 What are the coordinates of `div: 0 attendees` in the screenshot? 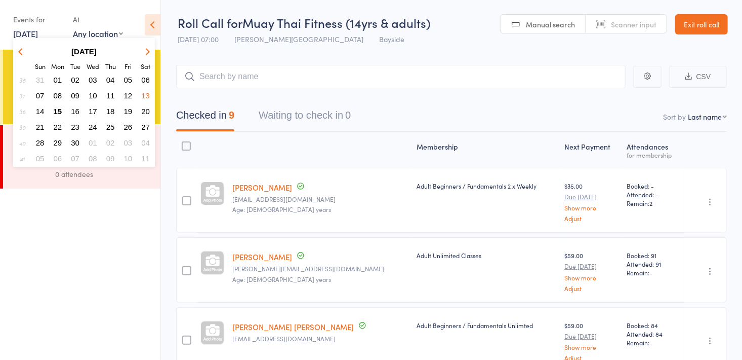 It's located at (103, 174).